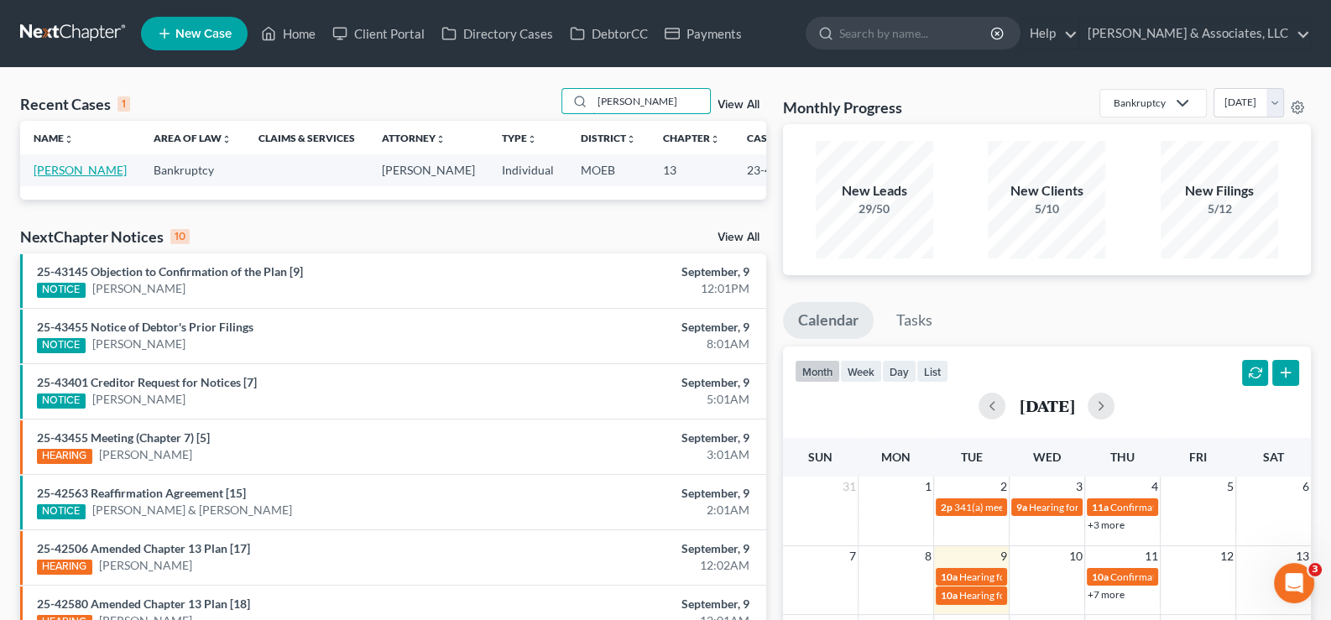 The image size is (1331, 620). I want to click on button: month, so click(817, 371).